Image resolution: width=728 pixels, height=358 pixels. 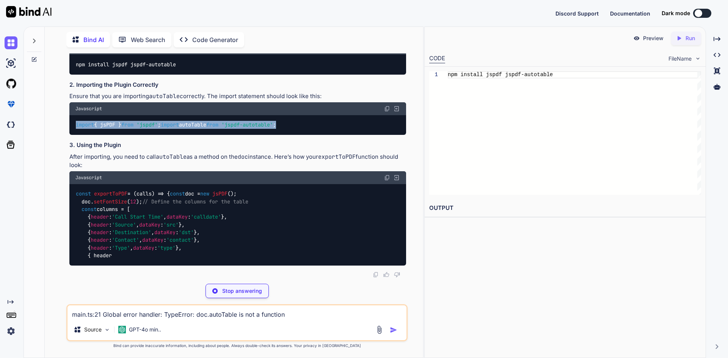 I want to click on p: Ensure that you are importing correctly. The import statement should look like this:, so click(x=238, y=96).